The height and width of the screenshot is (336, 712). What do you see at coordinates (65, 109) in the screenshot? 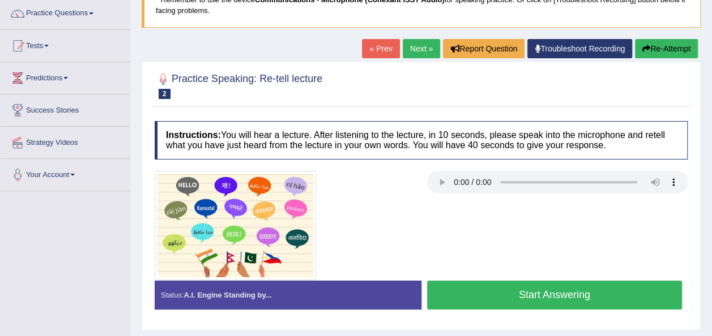
I see `a: Success Stories` at bounding box center [65, 109].